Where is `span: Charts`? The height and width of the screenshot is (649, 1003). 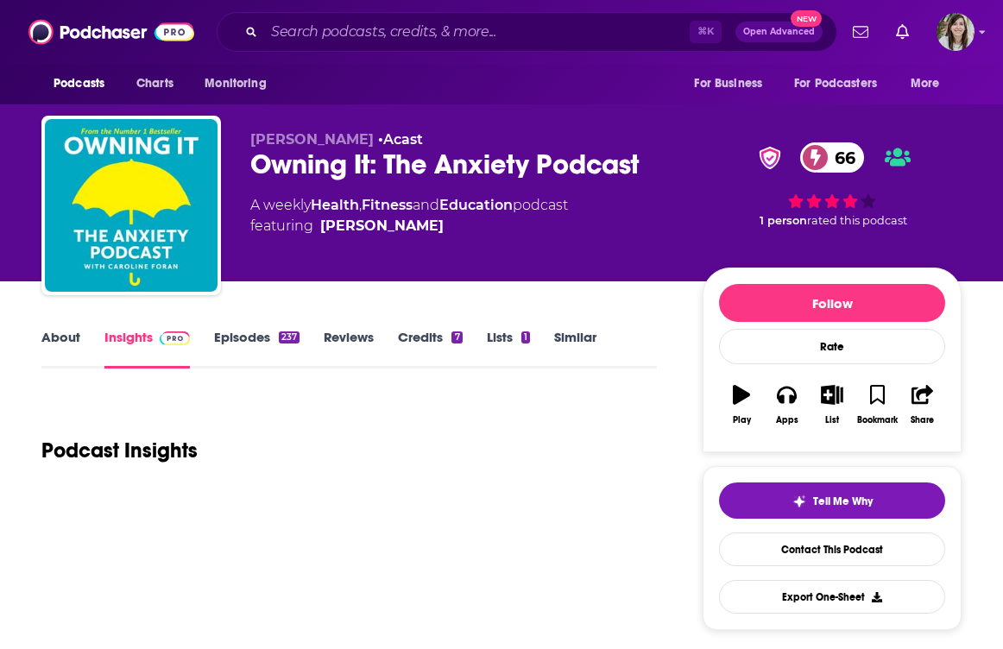 span: Charts is located at coordinates (154, 84).